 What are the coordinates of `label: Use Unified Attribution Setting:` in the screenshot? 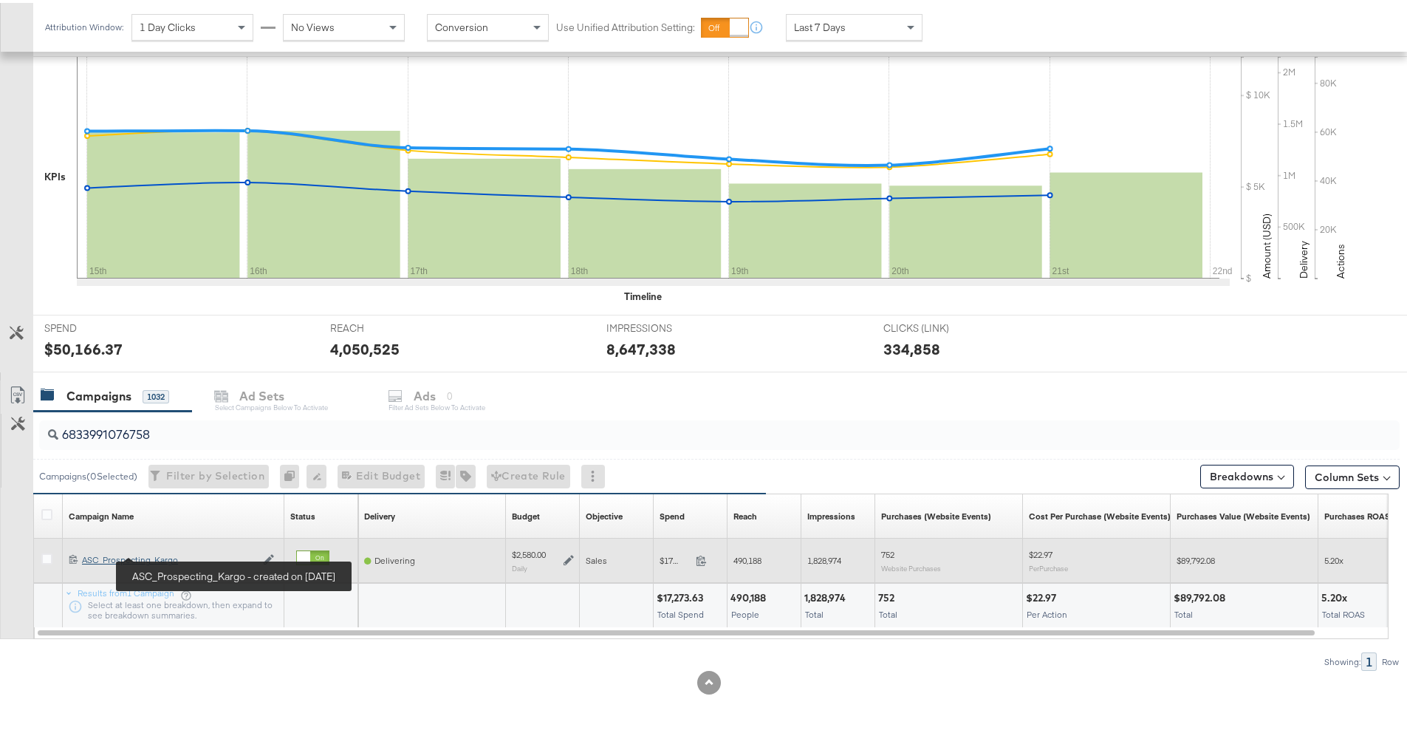 It's located at (626, 24).